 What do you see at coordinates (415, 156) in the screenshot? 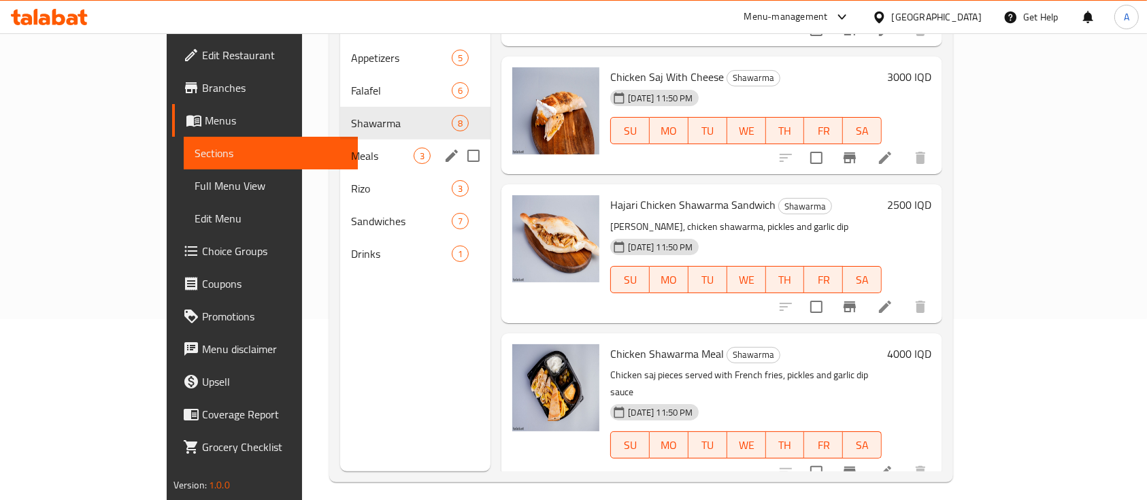
I see `nav: Menu sections` at bounding box center [415, 156].